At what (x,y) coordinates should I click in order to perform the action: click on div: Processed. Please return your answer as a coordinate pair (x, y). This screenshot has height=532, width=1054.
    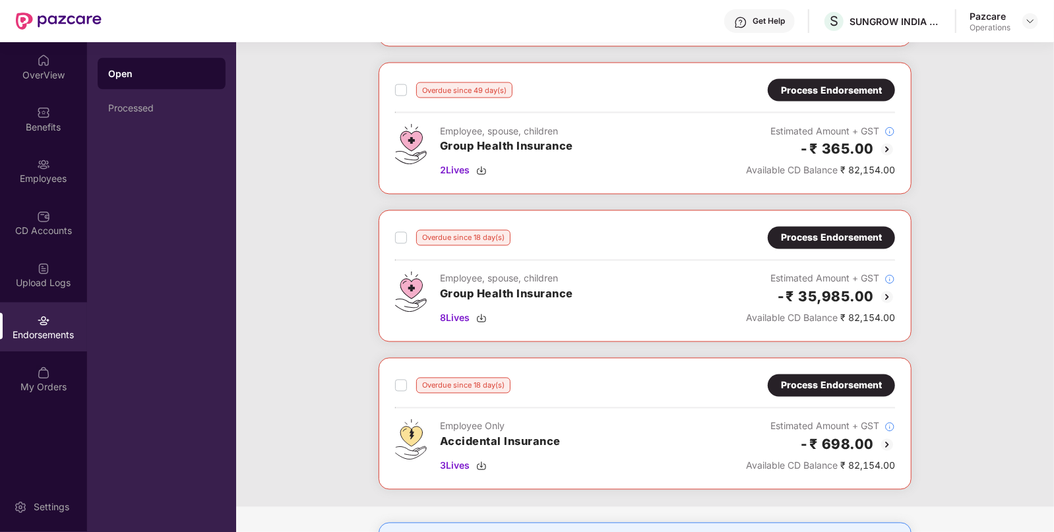
    Looking at the image, I should click on (162, 108).